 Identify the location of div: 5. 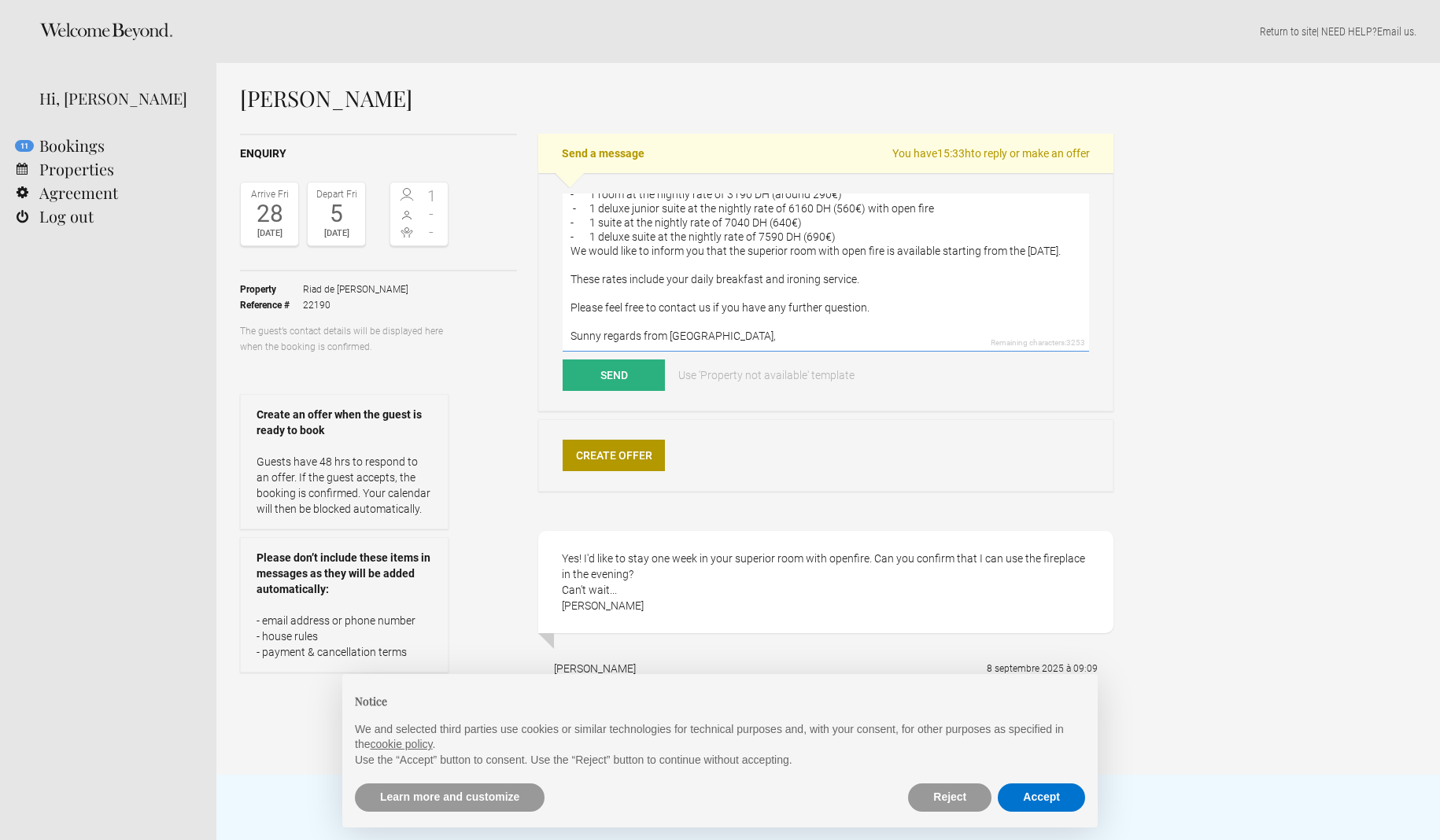
(336, 214).